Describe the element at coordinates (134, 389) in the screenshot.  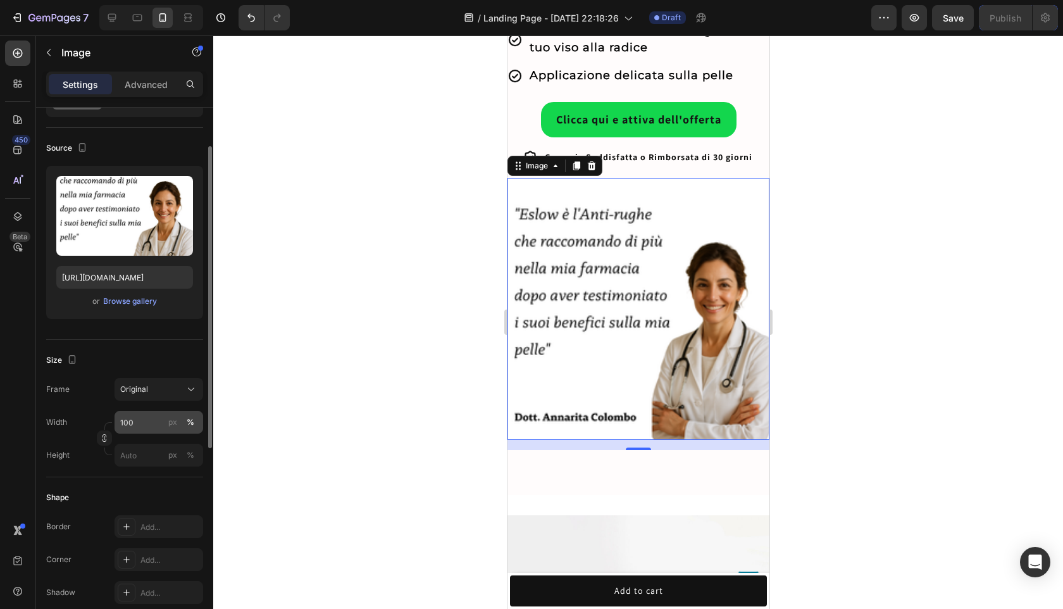
I see `span: Original` at that location.